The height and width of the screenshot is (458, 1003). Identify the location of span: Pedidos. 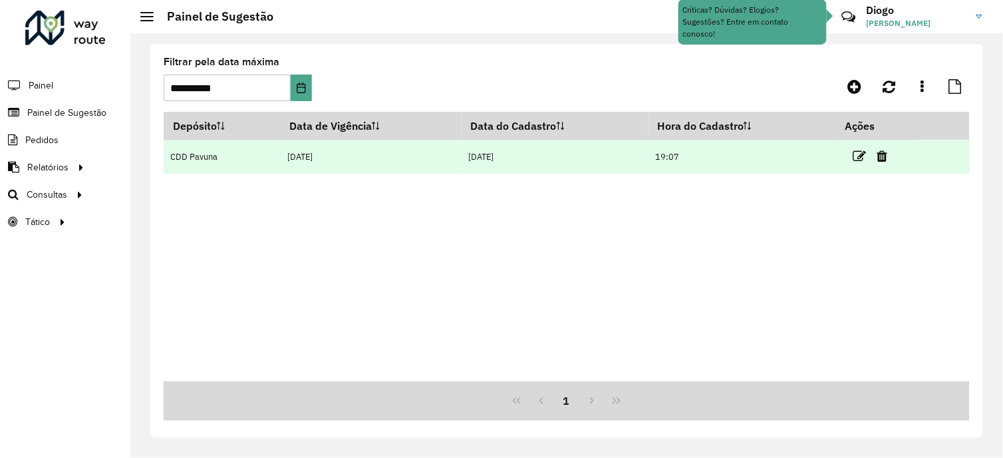
(42, 140).